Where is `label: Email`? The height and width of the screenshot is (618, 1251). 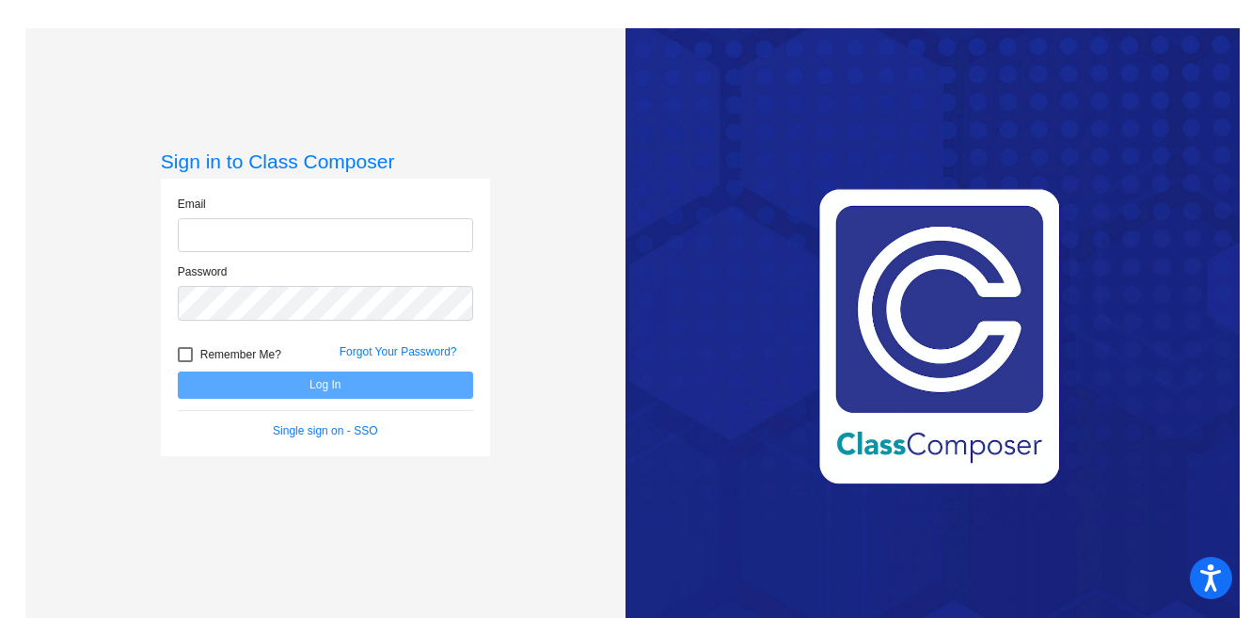
label: Email is located at coordinates (192, 204).